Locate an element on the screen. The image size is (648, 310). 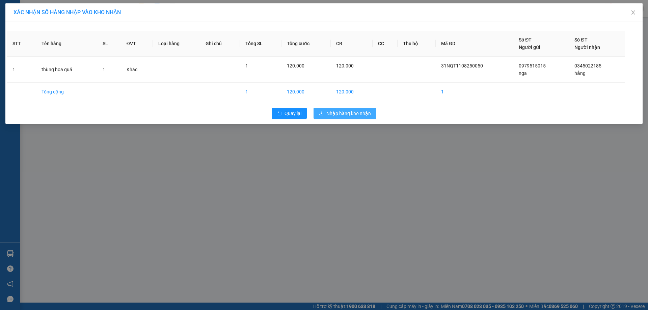
span: XÁC NHẬN SỐ HÀNG NHẬP VÀO KHO NHẬN is located at coordinates (67, 12).